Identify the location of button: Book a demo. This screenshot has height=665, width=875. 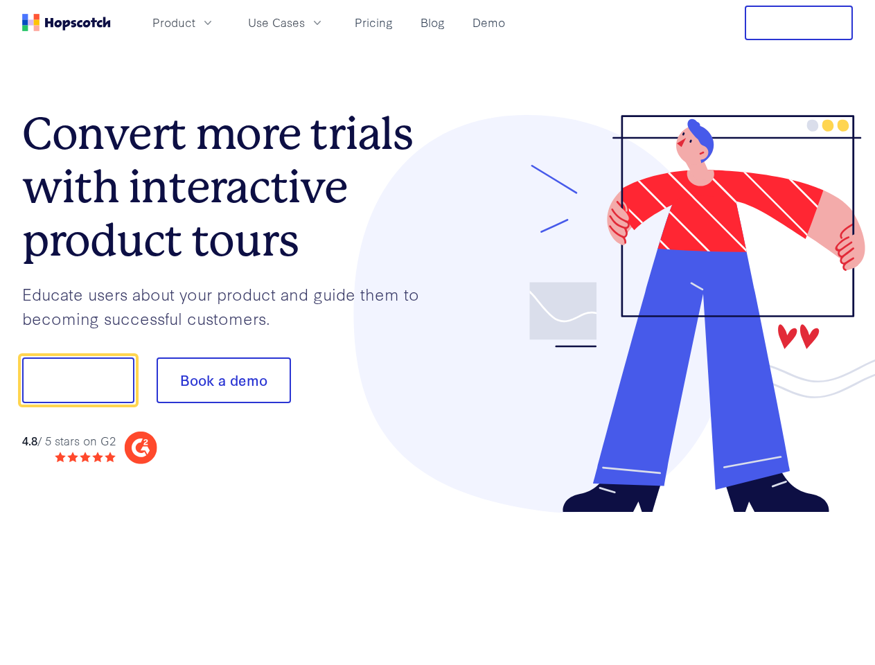
(224, 380).